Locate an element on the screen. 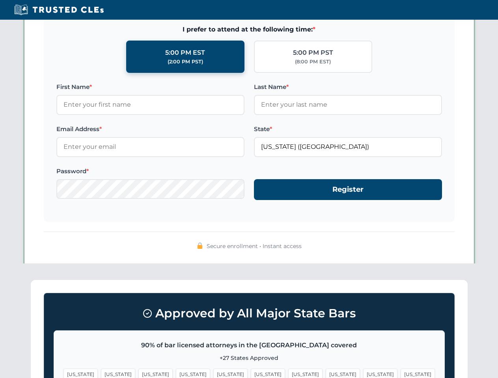 The height and width of the screenshot is (378, 498). div: (2:00 PM PST) is located at coordinates (185, 62).